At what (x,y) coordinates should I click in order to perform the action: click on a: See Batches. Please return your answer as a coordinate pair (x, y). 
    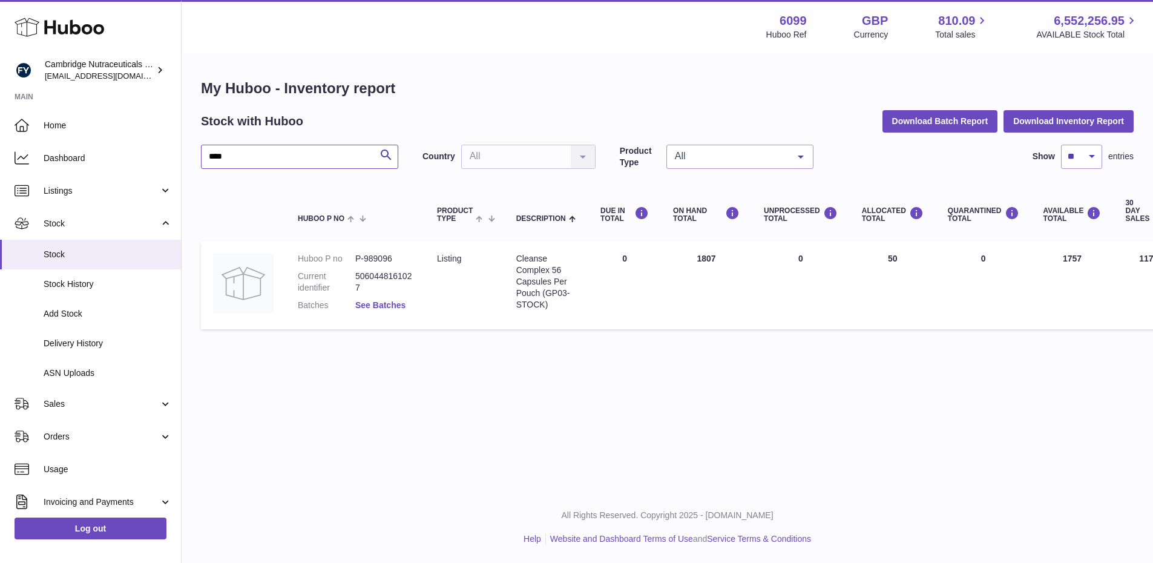
    Looking at the image, I should click on (380, 305).